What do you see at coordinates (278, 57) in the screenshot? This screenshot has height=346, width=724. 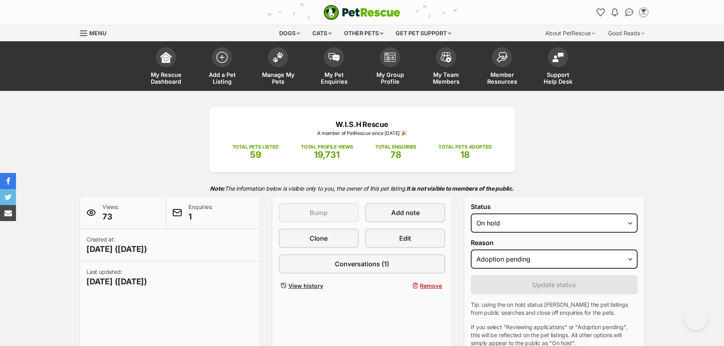 I see `img: manage-my-pets-icon-02211641906a0b7f246fdf0571729dbe1e7629f14944591b6c1af311fb30b64b.svg` at bounding box center [278, 57].